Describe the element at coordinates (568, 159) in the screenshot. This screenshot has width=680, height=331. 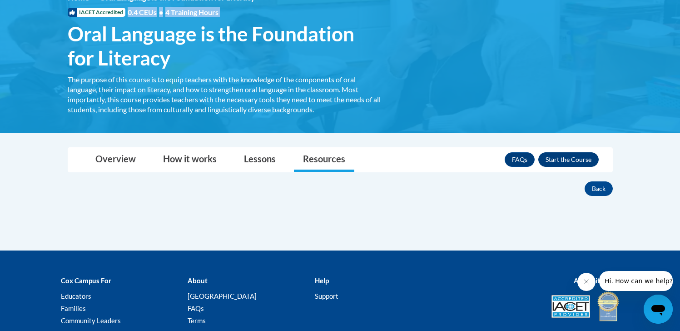
I see `button: Enroll` at that location.